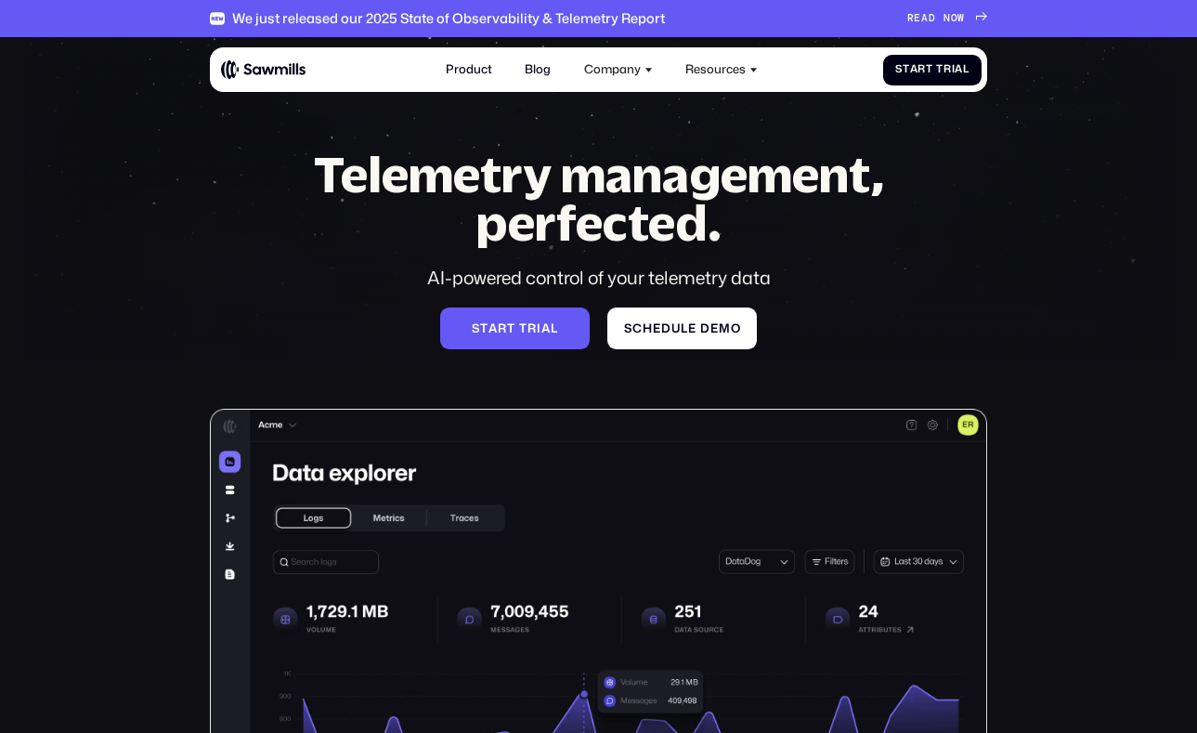 Image resolution: width=1197 pixels, height=733 pixels. Describe the element at coordinates (961, 19) in the screenshot. I see `span: W` at that location.